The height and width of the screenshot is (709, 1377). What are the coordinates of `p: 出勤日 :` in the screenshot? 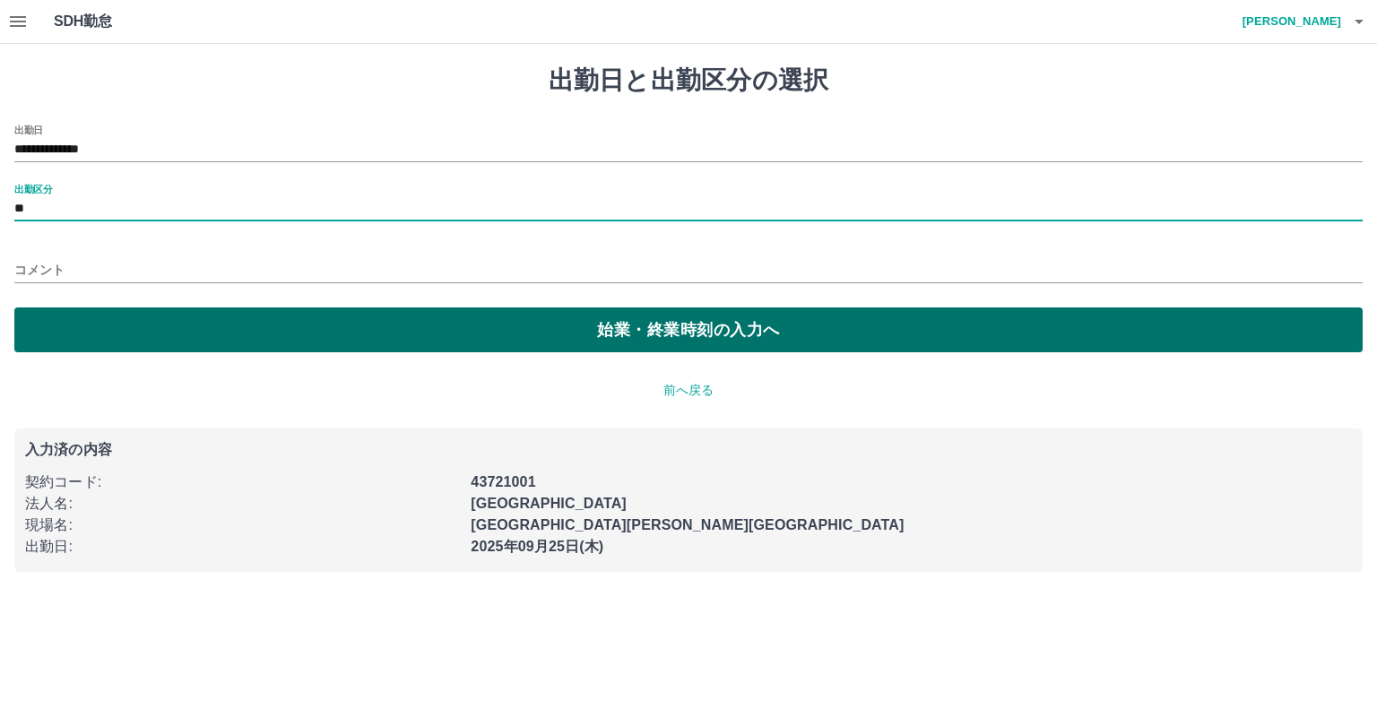 It's located at (242, 547).